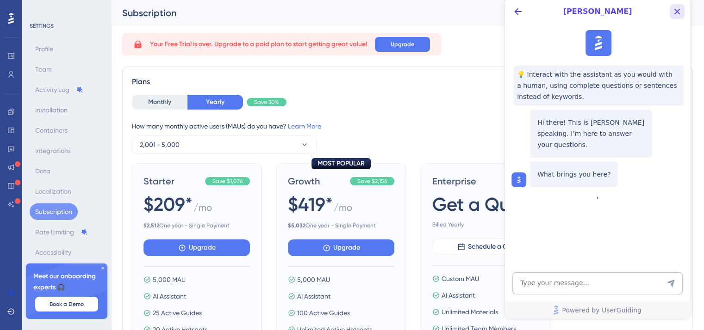 The width and height of the screenshot is (704, 330). What do you see at coordinates (460, 279) in the screenshot?
I see `span: Custom MAU` at bounding box center [460, 279].